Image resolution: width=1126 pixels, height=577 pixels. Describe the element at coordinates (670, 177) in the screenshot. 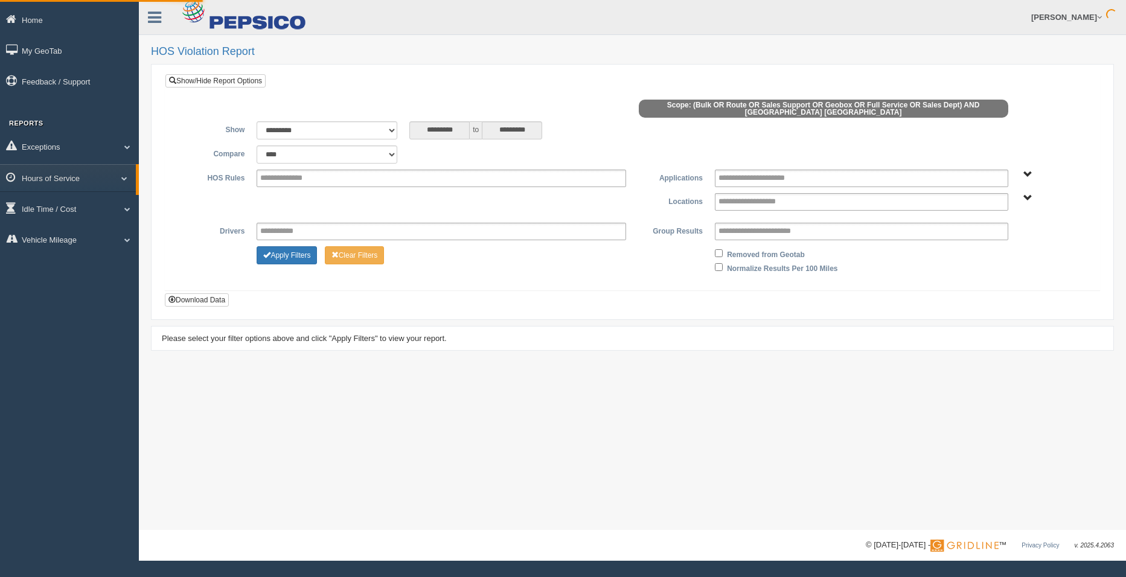

I see `label: Applications` at that location.